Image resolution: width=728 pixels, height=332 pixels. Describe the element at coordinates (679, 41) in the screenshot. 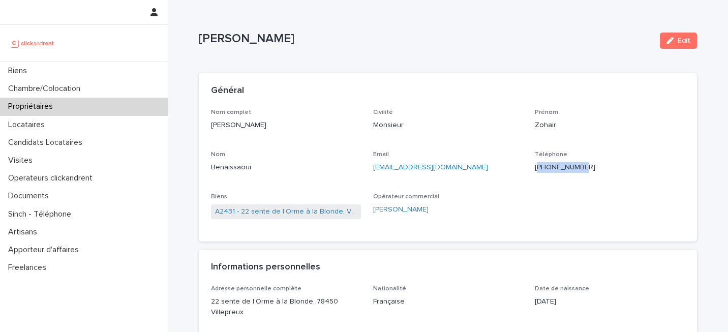

I see `button: Edit` at that location.